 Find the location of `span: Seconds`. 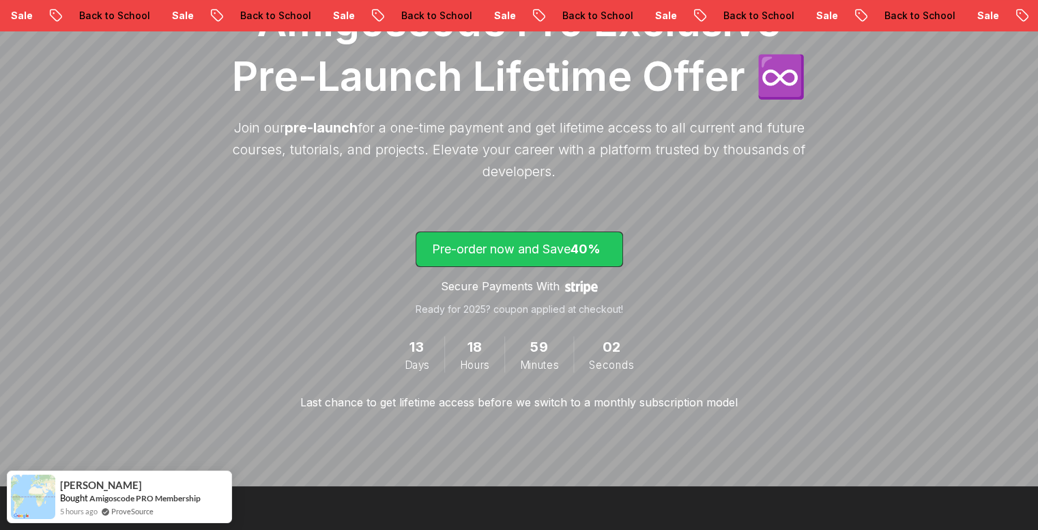

span: Seconds is located at coordinates (611, 364).